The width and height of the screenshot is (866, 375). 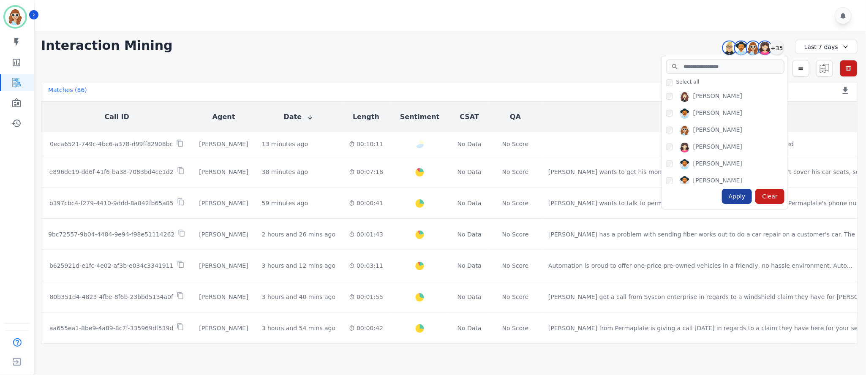 What do you see at coordinates (15, 17) in the screenshot?
I see `img: Bordered avatar` at bounding box center [15, 17].